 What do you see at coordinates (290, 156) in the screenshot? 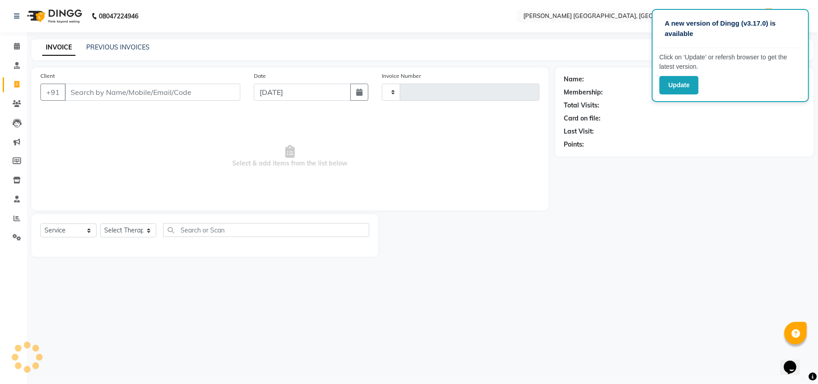
I see `span: Select & add items from the list below` at bounding box center [290, 156].